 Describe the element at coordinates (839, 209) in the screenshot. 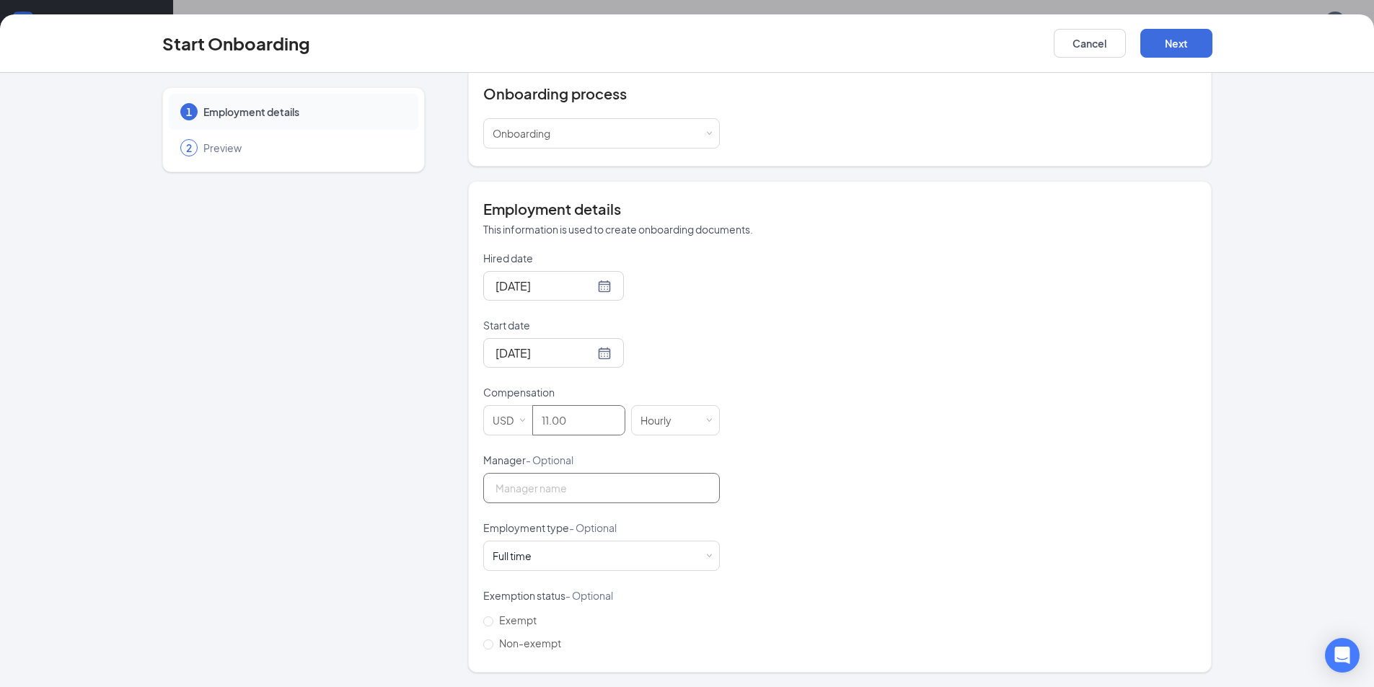

I see `h4: Employment details` at that location.